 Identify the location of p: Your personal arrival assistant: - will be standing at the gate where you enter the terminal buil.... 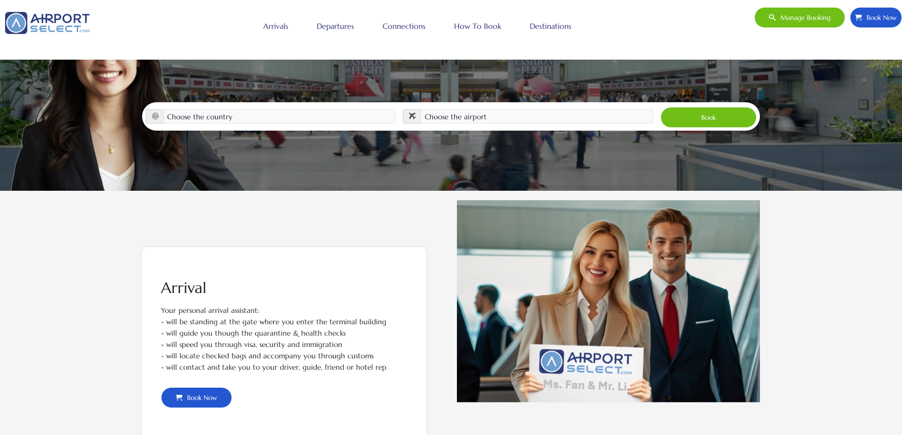
(284, 322).